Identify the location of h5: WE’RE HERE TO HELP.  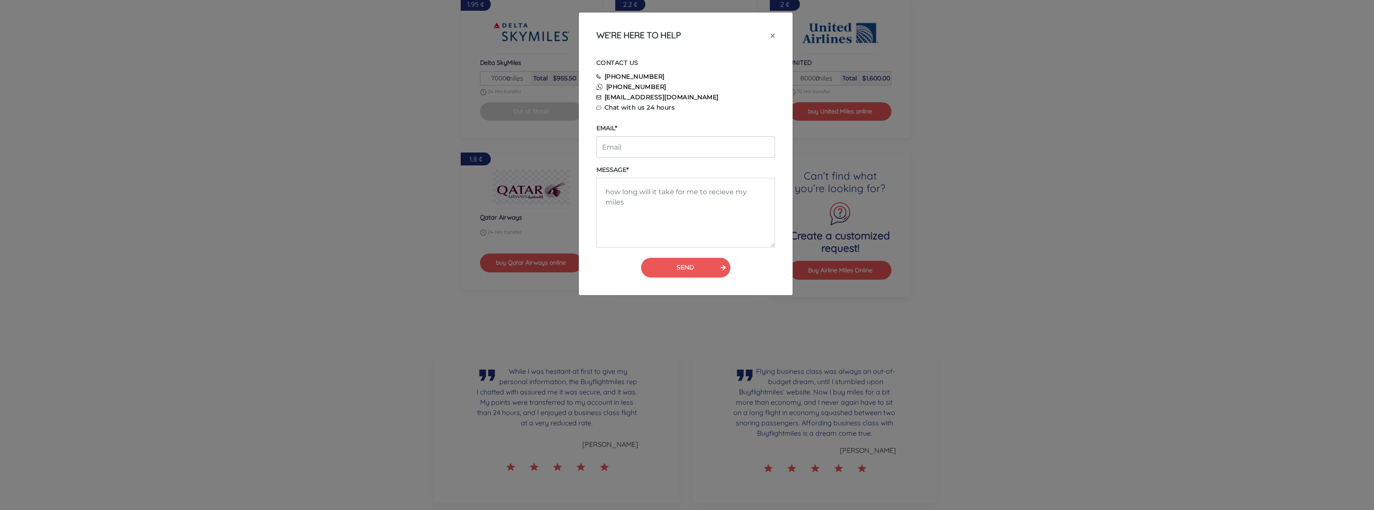
(639, 35).